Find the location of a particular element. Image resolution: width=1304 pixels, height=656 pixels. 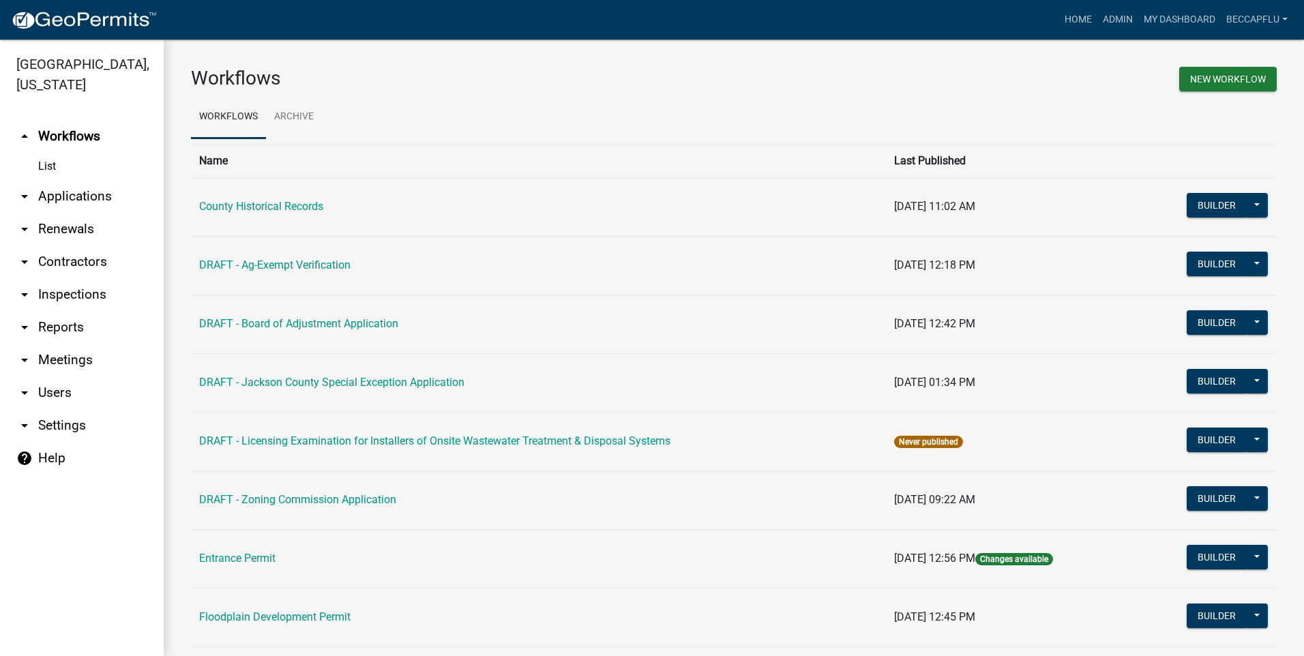

a: Archive is located at coordinates (294, 117).